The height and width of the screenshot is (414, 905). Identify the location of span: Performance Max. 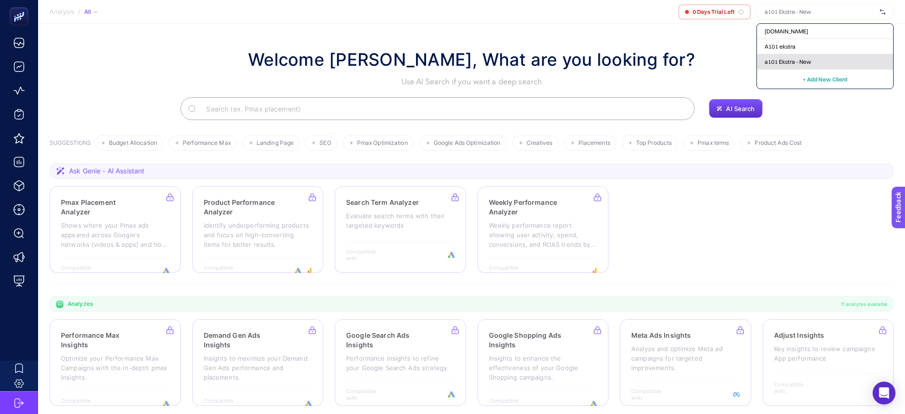
(207, 143).